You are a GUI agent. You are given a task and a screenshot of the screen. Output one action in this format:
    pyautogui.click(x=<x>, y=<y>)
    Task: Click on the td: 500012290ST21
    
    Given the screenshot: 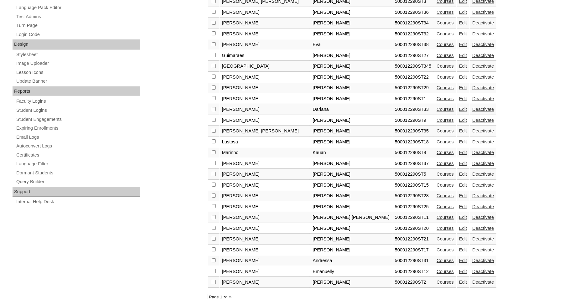 What is the action you would take?
    pyautogui.click(x=413, y=239)
    